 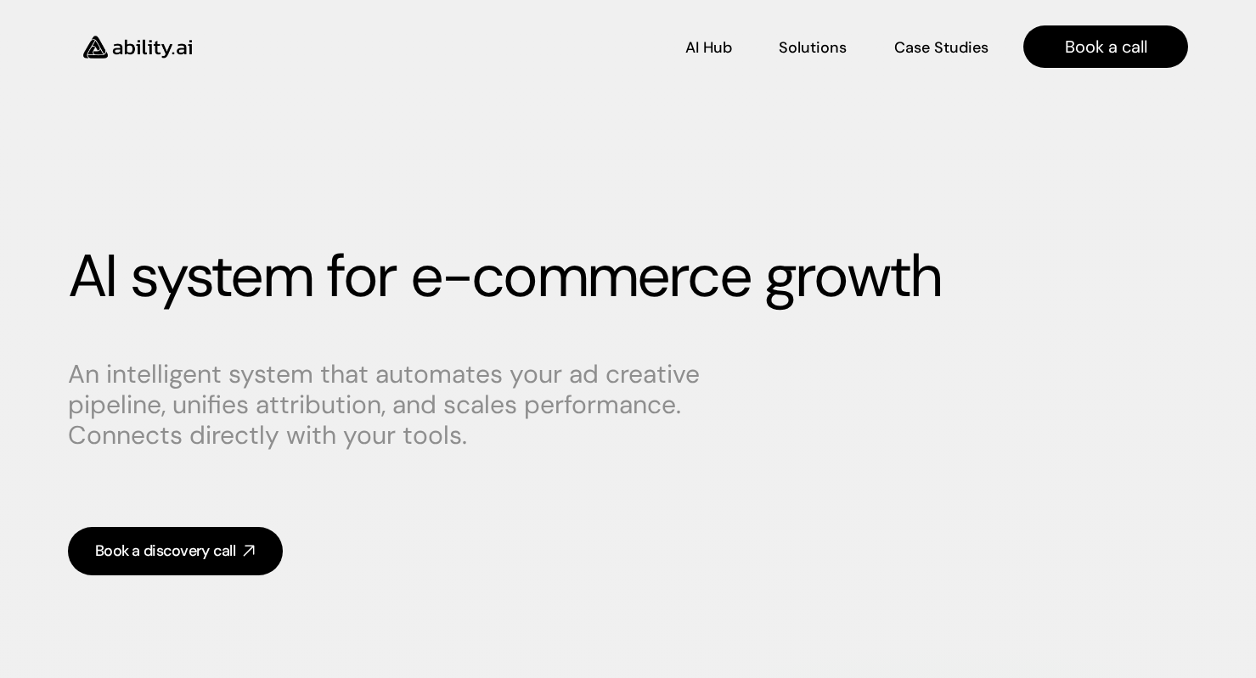 What do you see at coordinates (1105, 47) in the screenshot?
I see `p: Book a call` at bounding box center [1105, 47].